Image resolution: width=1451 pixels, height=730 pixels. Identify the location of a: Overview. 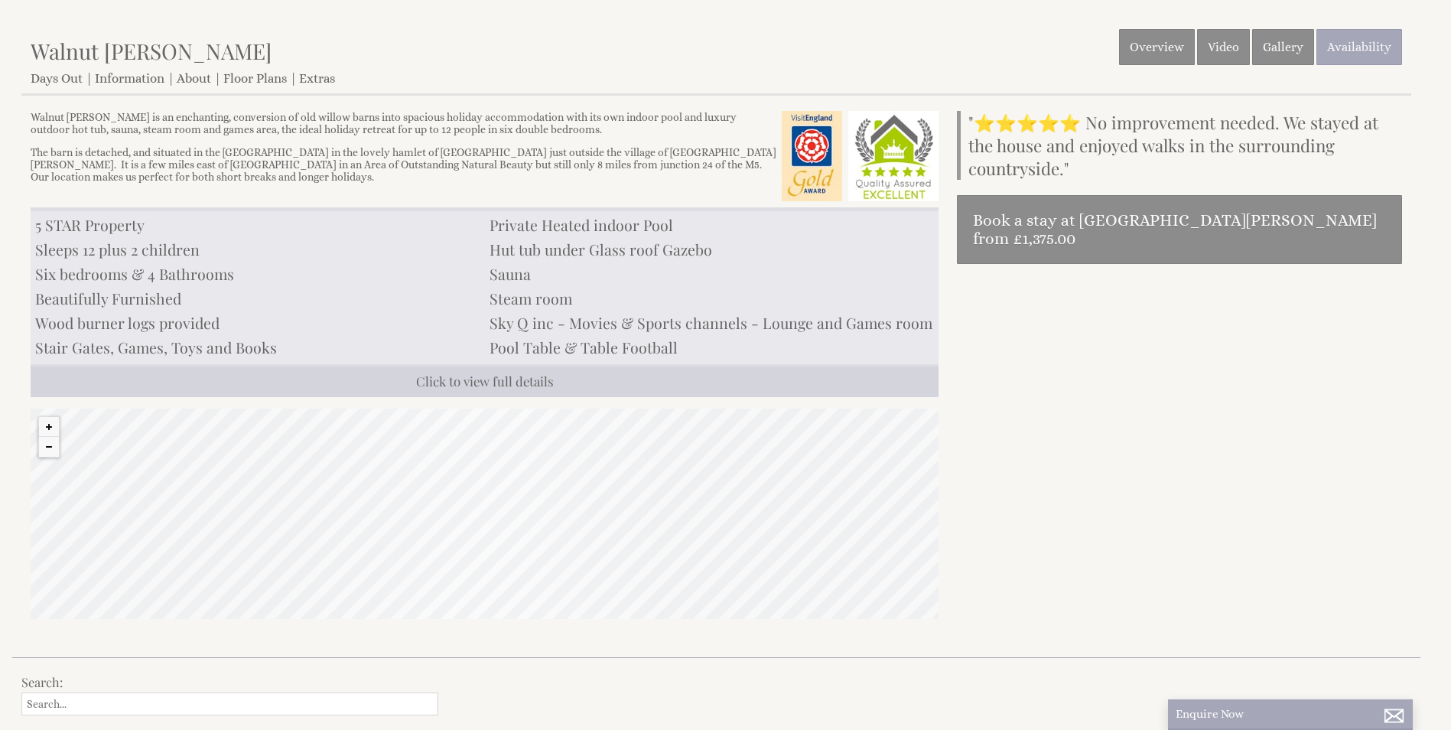
(1156, 47).